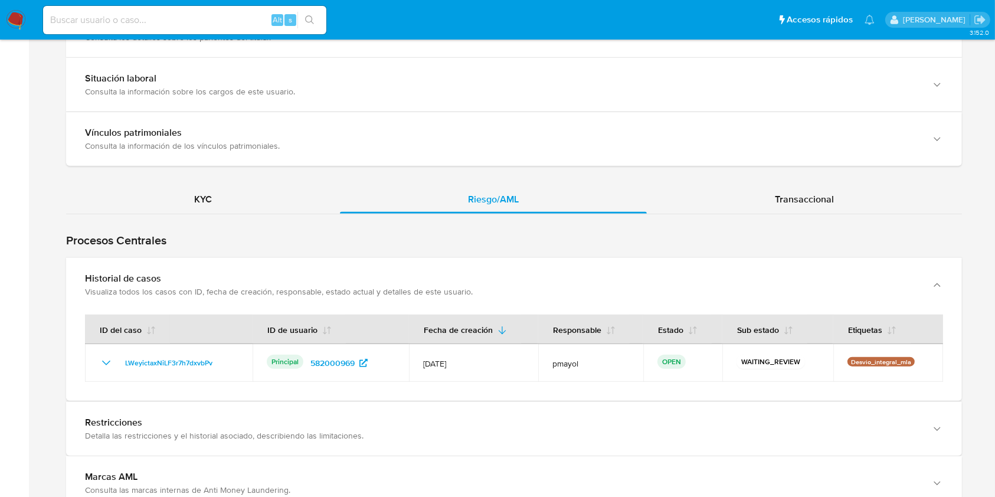  What do you see at coordinates (203, 199) in the screenshot?
I see `span: KYC` at bounding box center [203, 199].